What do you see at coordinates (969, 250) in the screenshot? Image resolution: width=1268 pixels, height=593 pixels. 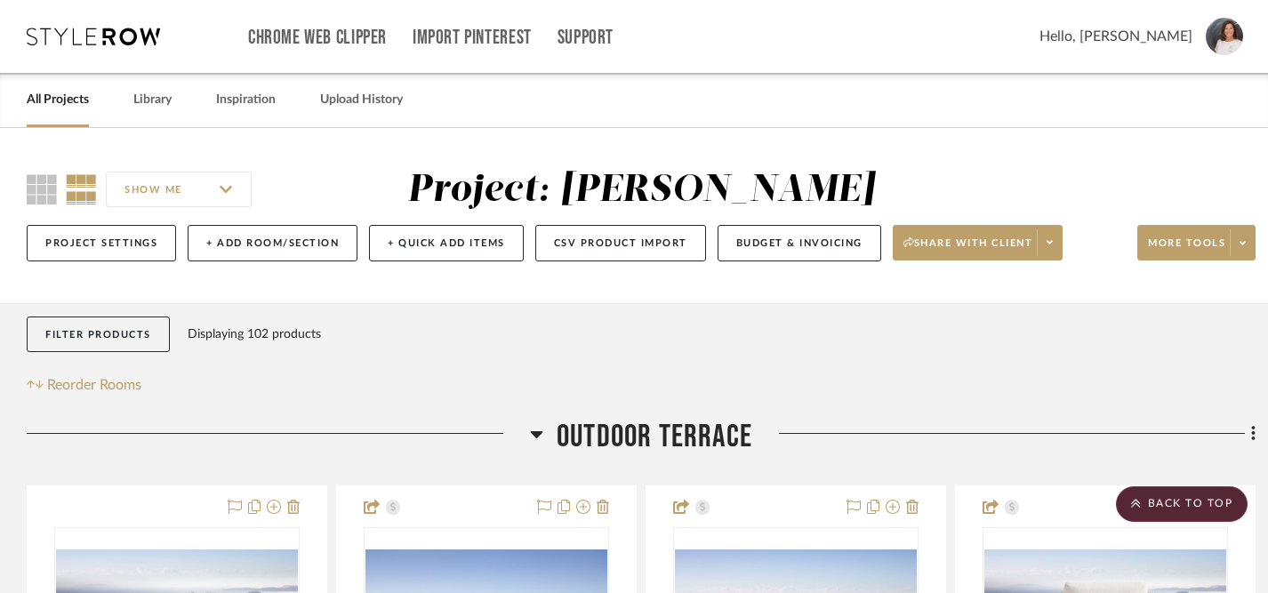 I see `span: Share with client` at bounding box center [969, 250].